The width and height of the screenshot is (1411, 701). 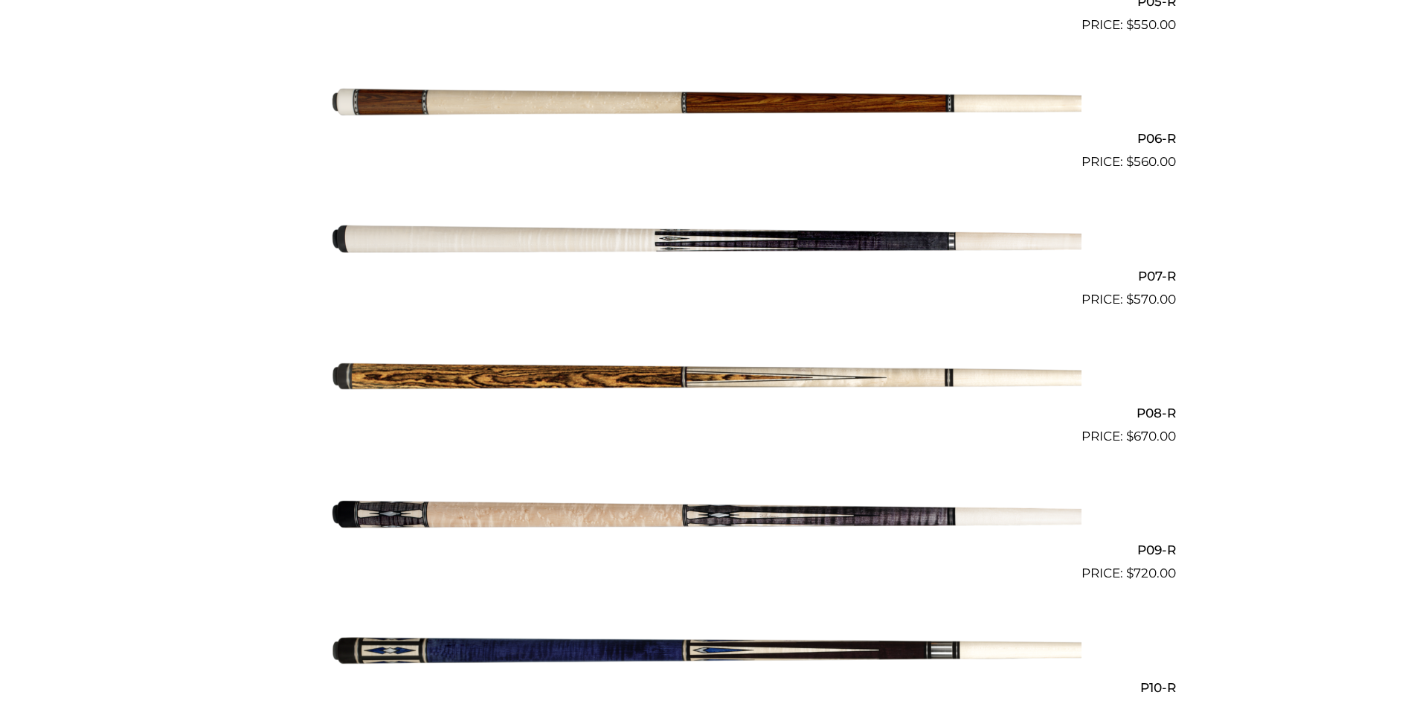 What do you see at coordinates (706, 686) in the screenshot?
I see `h2: P10-R` at bounding box center [706, 686].